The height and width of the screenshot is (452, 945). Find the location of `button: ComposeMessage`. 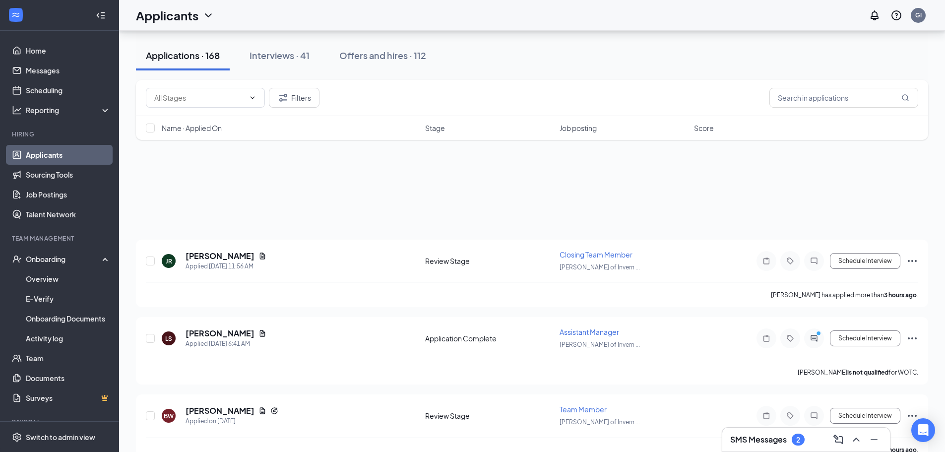

button: ComposeMessage is located at coordinates (838, 439).